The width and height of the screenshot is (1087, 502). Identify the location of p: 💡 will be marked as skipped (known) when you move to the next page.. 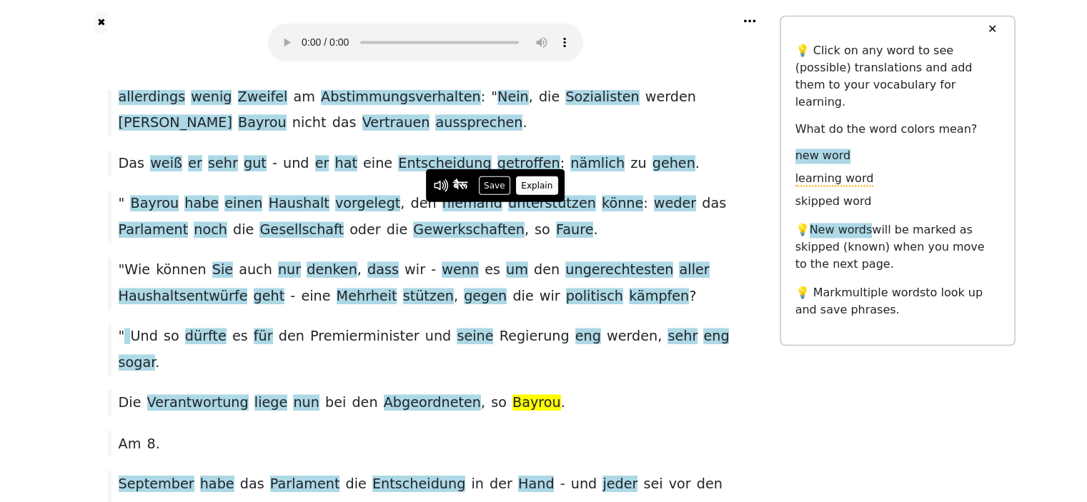
(898, 247).